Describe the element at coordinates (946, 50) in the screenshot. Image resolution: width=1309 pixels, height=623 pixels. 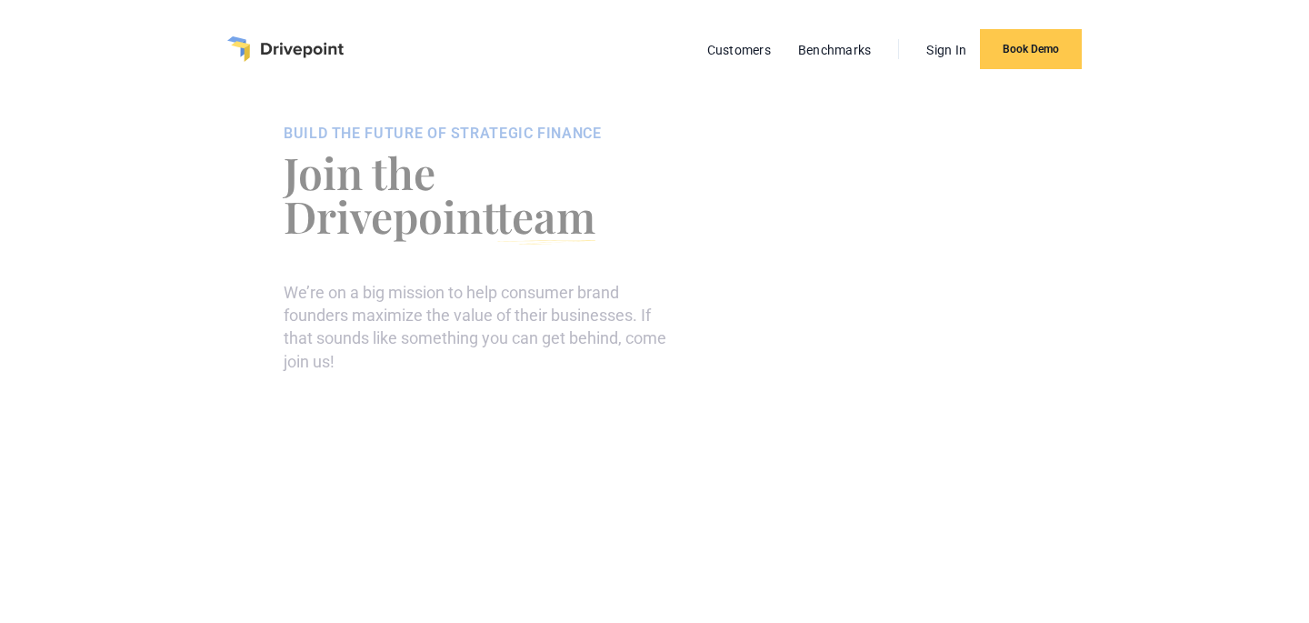
I see `a: Sign In` at that location.